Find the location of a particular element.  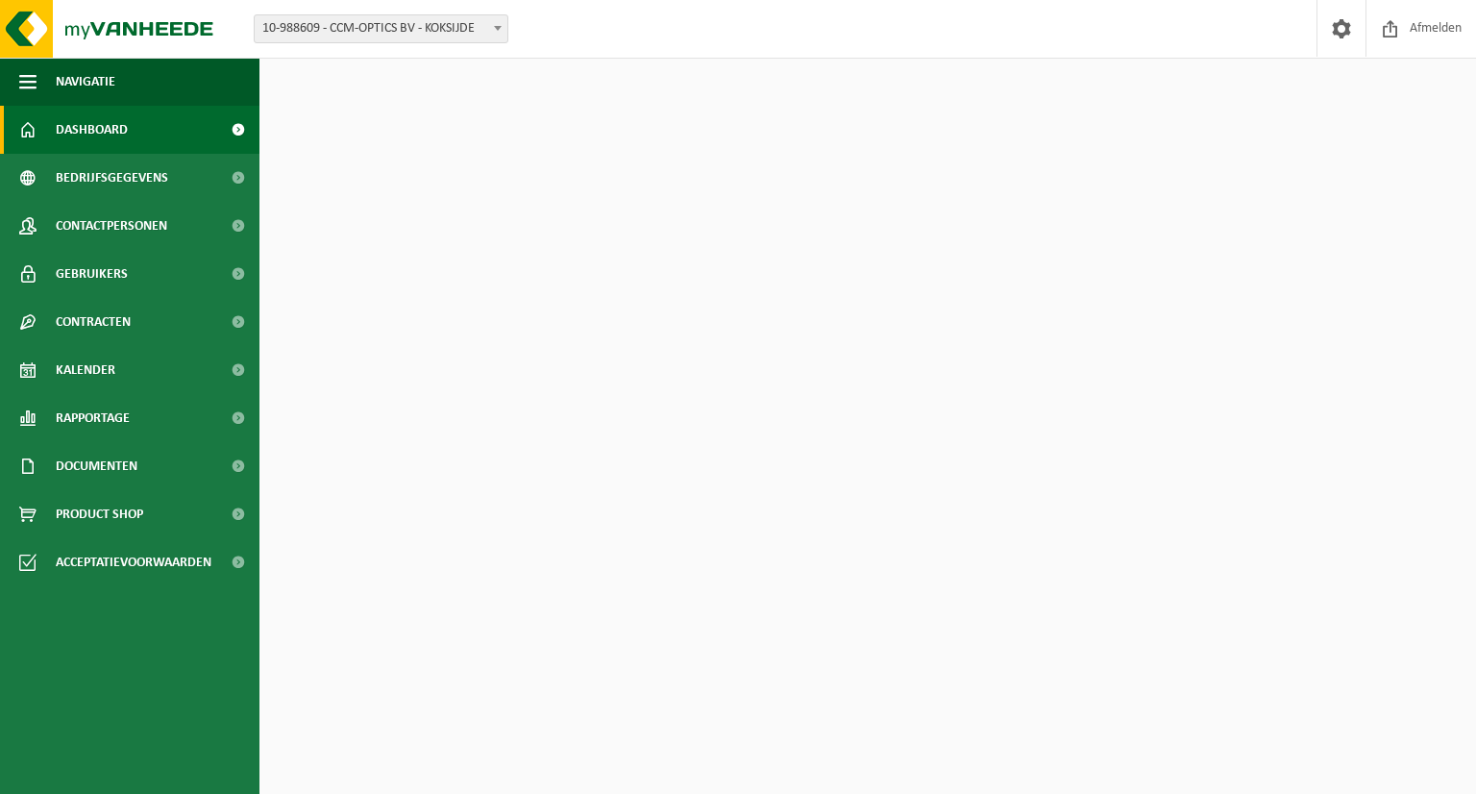

span: Dashboard is located at coordinates (91, 130).